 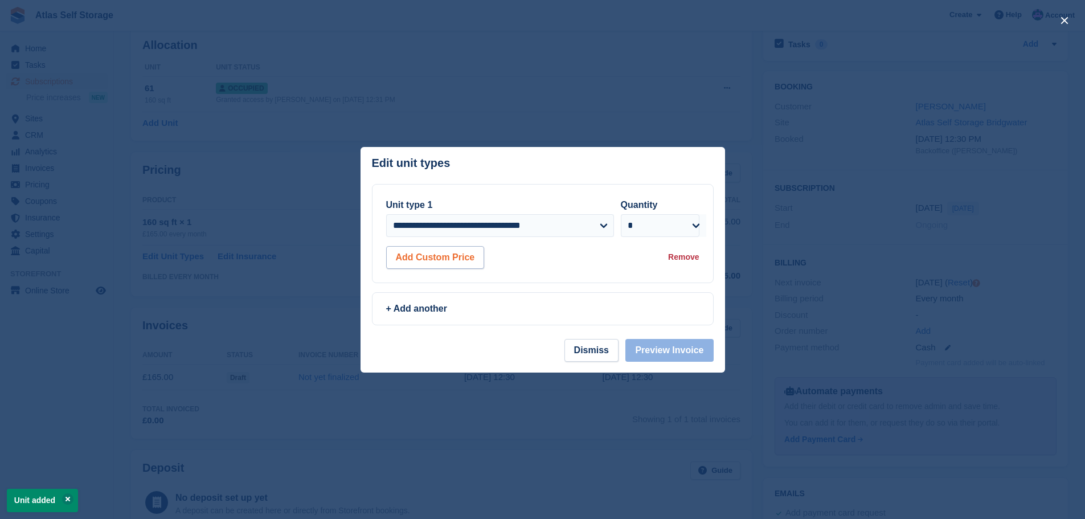 What do you see at coordinates (42, 500) in the screenshot?
I see `p: Unit added` at bounding box center [42, 500].